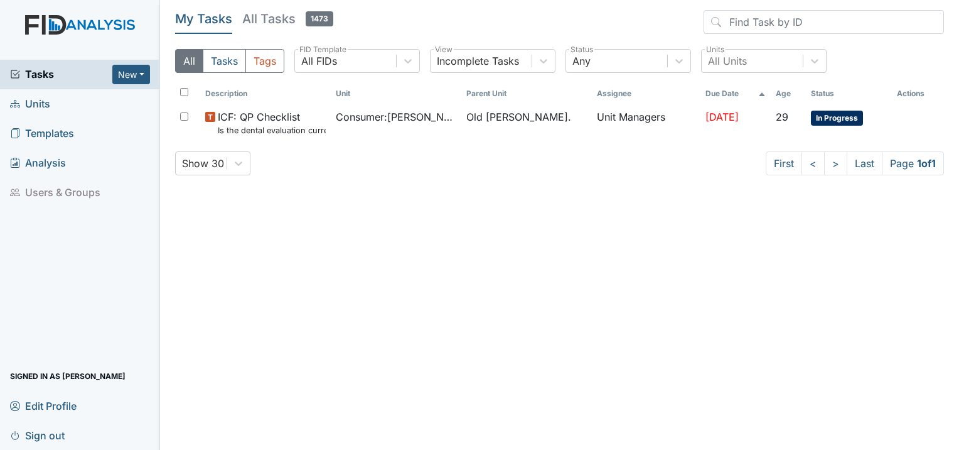  Describe the element at coordinates (855, 163) in the screenshot. I see `nav: task-pagination` at that location.